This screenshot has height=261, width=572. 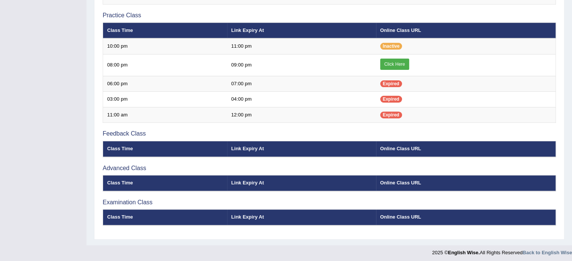 What do you see at coordinates (165, 84) in the screenshot?
I see `td: 06:00 pm` at bounding box center [165, 84].